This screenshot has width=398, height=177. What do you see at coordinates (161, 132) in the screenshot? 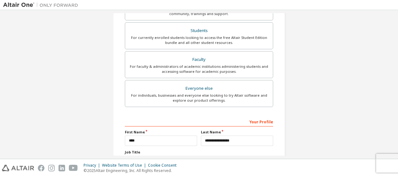
I see `label: First Name` at bounding box center [161, 132].